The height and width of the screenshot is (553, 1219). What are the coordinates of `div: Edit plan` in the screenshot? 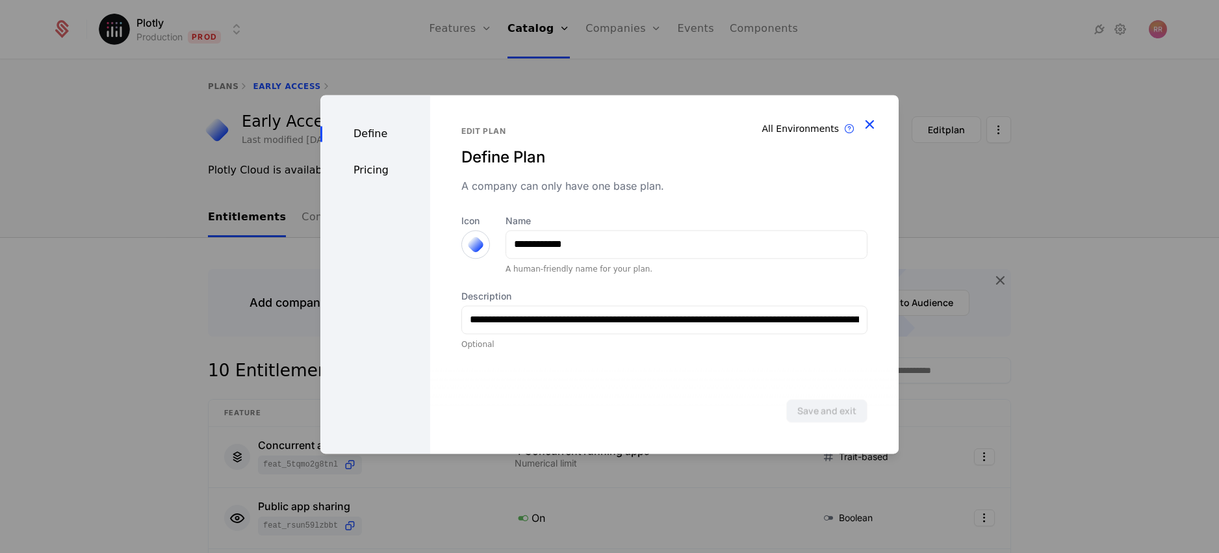 It's located at (664, 131).